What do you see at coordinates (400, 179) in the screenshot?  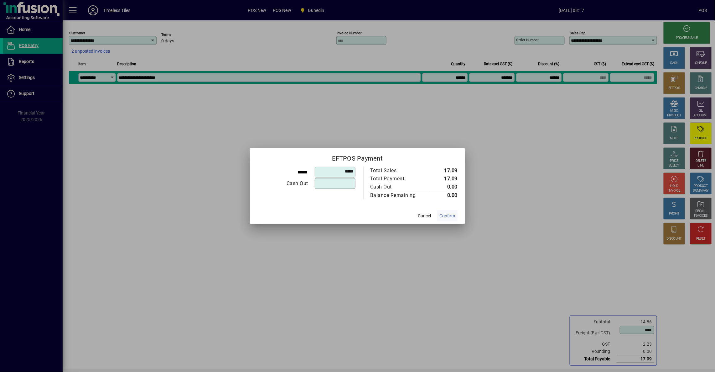 I see `td: Total Payment` at bounding box center [400, 179].